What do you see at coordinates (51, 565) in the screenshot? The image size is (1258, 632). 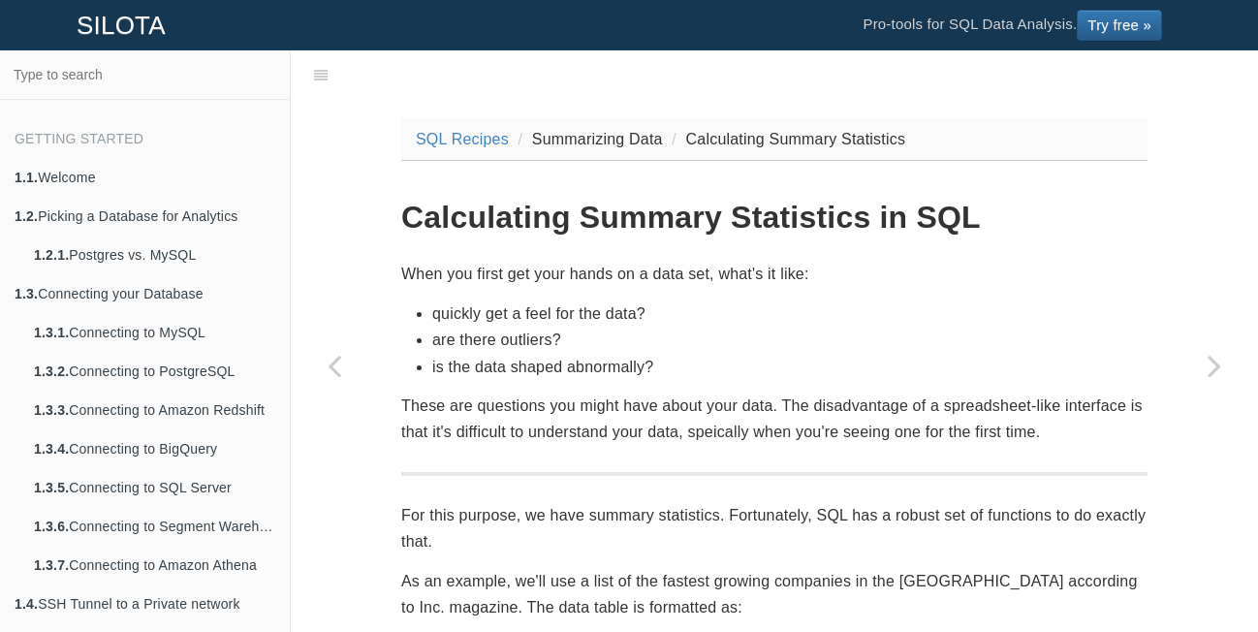 I see `b: 1.3.7.` at bounding box center [51, 565].